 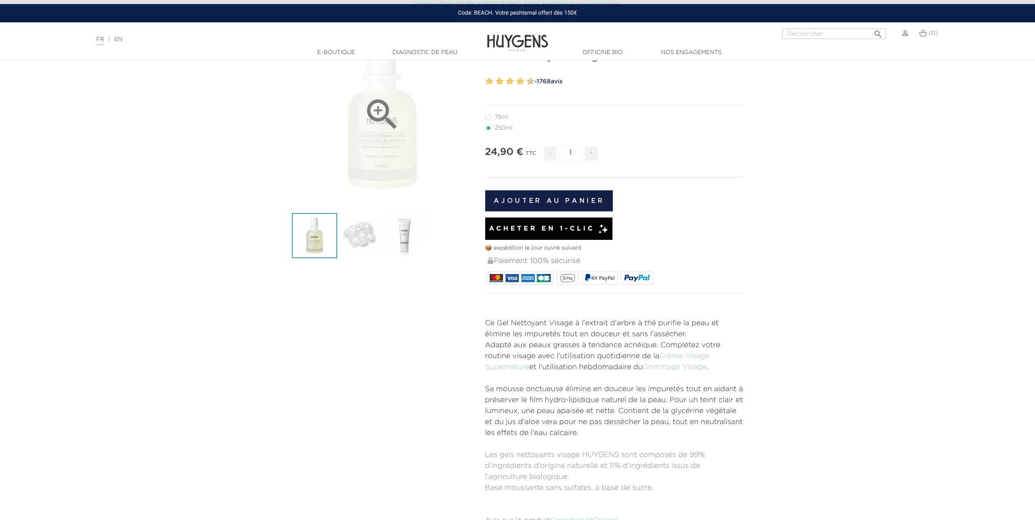 What do you see at coordinates (569, 488) in the screenshot?
I see `span: Base moussante sans sulfates, à base de sucre.` at bounding box center [569, 488].